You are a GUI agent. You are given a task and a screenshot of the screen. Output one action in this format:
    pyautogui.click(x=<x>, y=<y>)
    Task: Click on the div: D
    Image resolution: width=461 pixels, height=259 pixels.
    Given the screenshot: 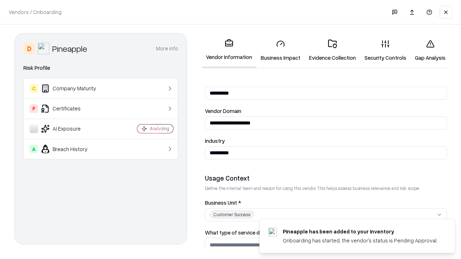 What is the action you would take?
    pyautogui.click(x=29, y=49)
    